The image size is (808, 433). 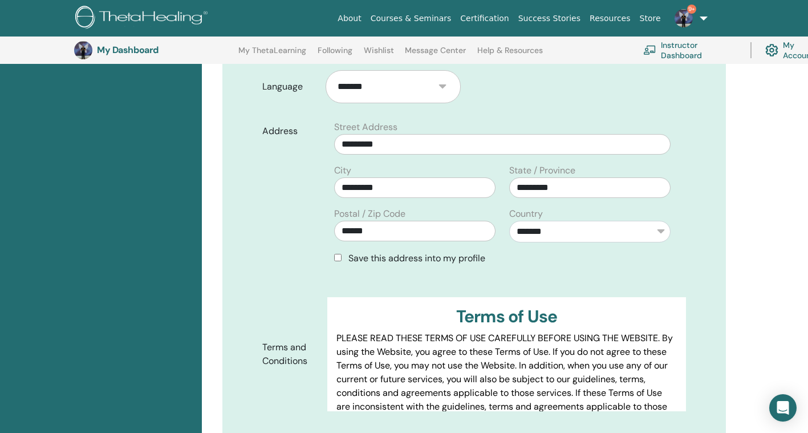 What do you see at coordinates (272, 55) in the screenshot?
I see `a: My ThetaLearning` at bounding box center [272, 55].